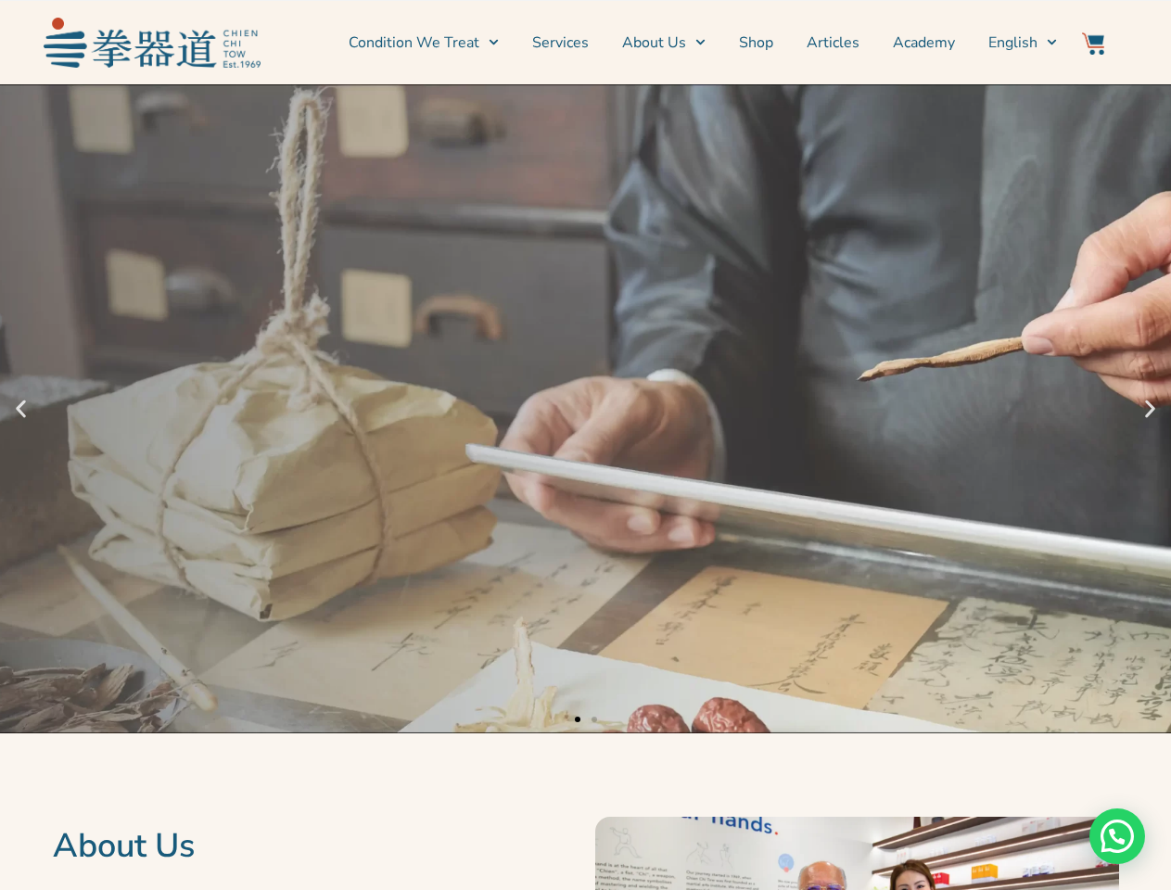 The image size is (1171, 890). Describe the element at coordinates (1093, 44) in the screenshot. I see `img: Website Icon-03` at that location.